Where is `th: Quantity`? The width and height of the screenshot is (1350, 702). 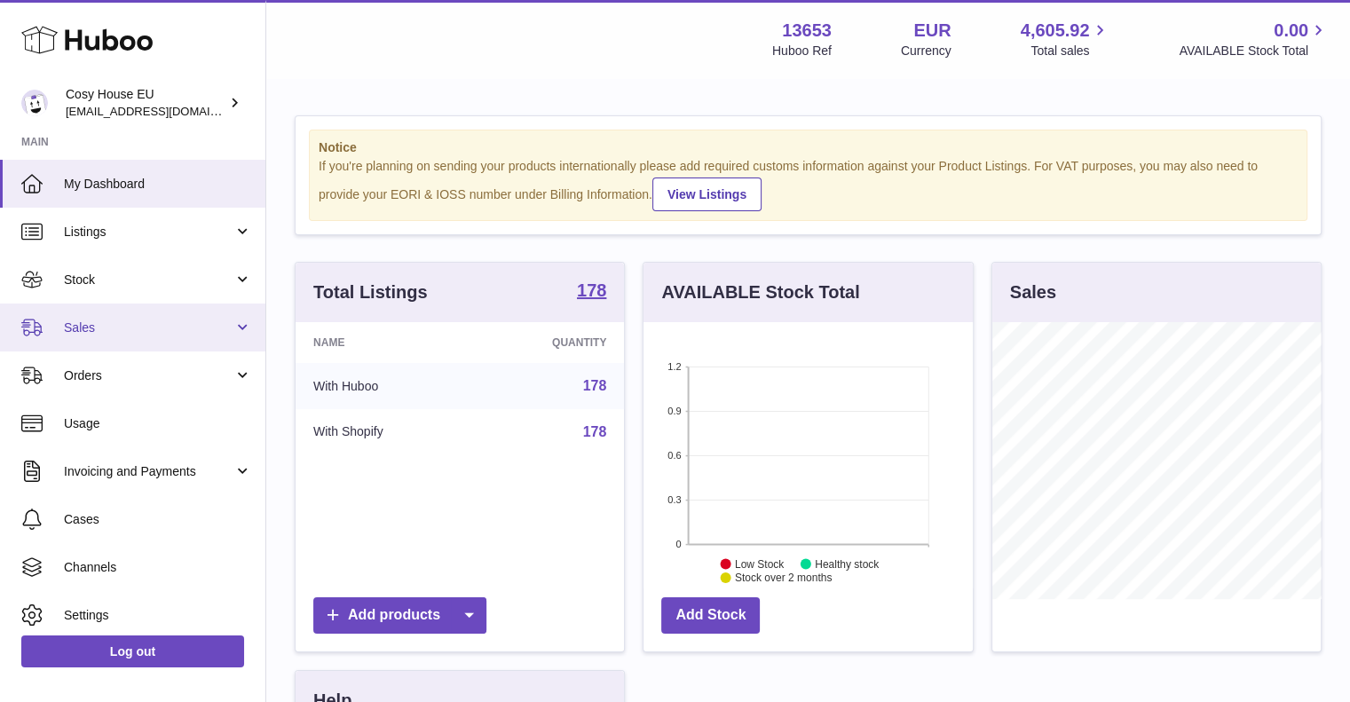
th: Quantity is located at coordinates (548, 343).